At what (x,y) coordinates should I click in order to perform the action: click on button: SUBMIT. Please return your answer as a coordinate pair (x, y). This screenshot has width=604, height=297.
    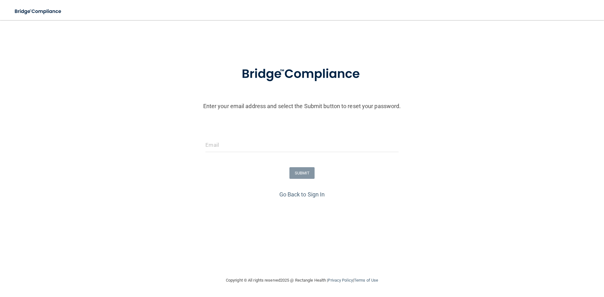
    Looking at the image, I should click on (302, 173).